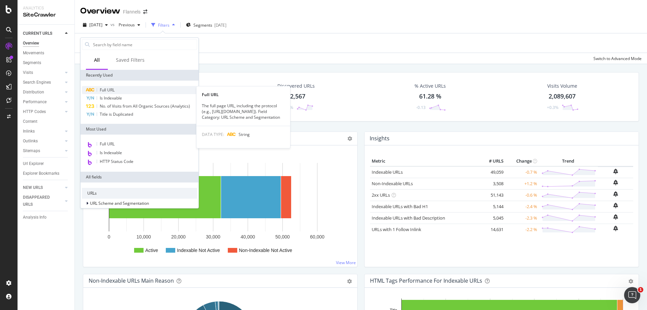 The image size is (647, 310). Describe the element at coordinates (350, 138) in the screenshot. I see `i: Options` at that location.